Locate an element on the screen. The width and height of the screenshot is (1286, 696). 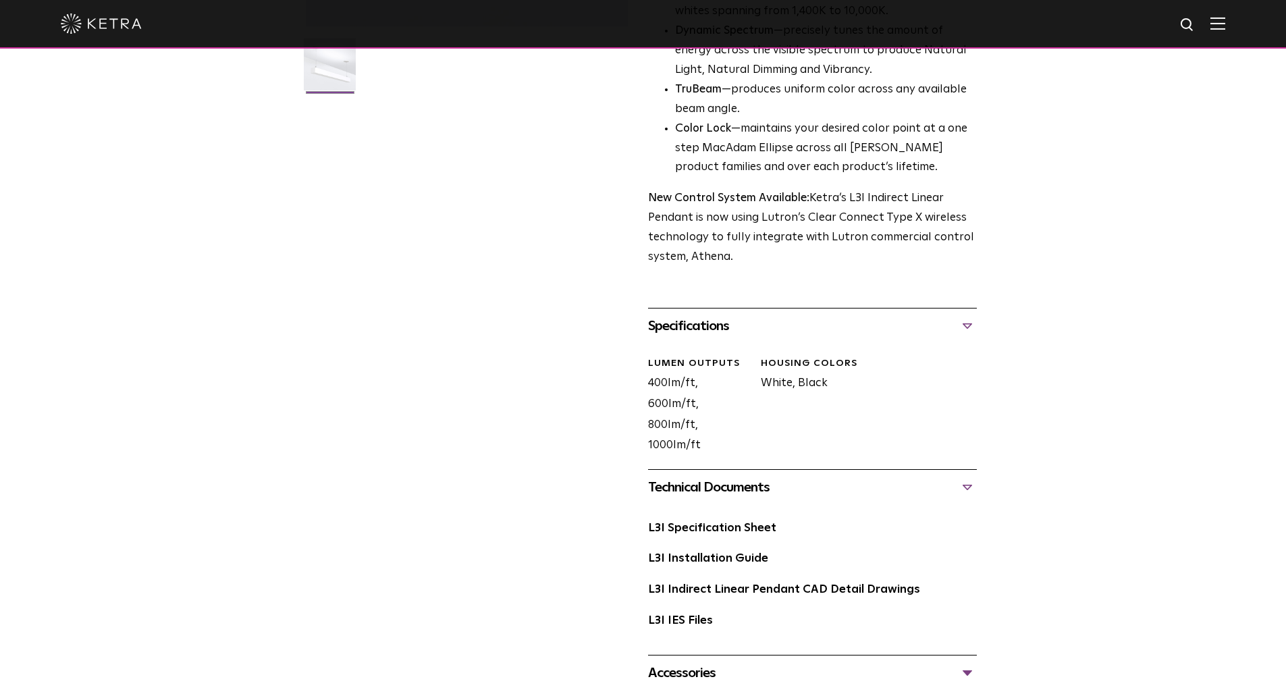
div: HOUSING COLORS is located at coordinates (812, 364).